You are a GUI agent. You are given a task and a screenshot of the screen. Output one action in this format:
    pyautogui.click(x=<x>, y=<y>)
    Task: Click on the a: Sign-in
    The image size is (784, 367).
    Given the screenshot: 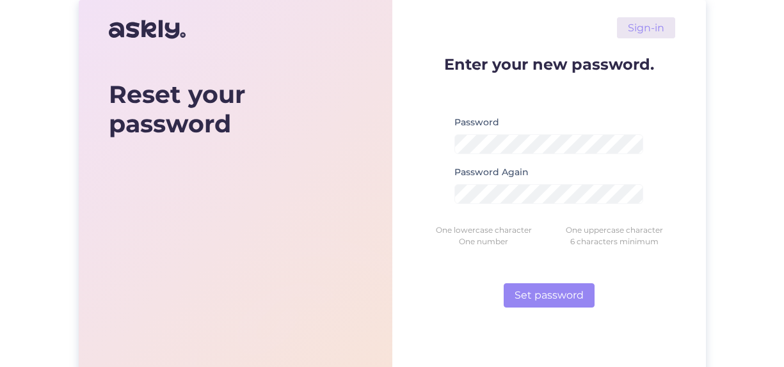 What is the action you would take?
    pyautogui.click(x=646, y=28)
    